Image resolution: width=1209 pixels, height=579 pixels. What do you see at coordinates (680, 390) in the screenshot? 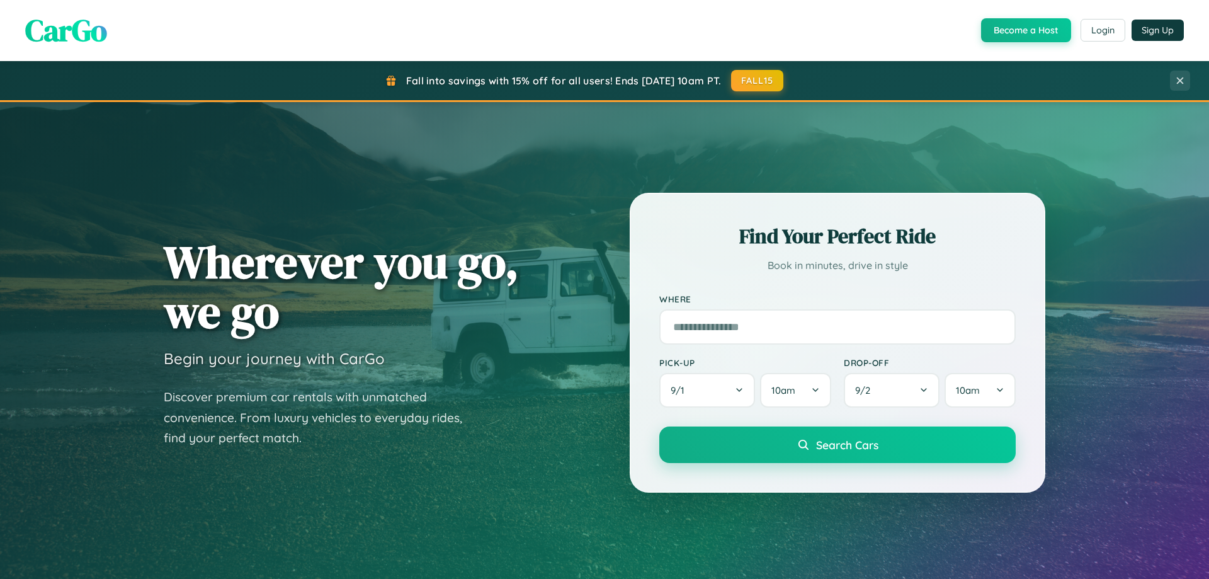
I see `span: 9 / 1` at bounding box center [680, 390].